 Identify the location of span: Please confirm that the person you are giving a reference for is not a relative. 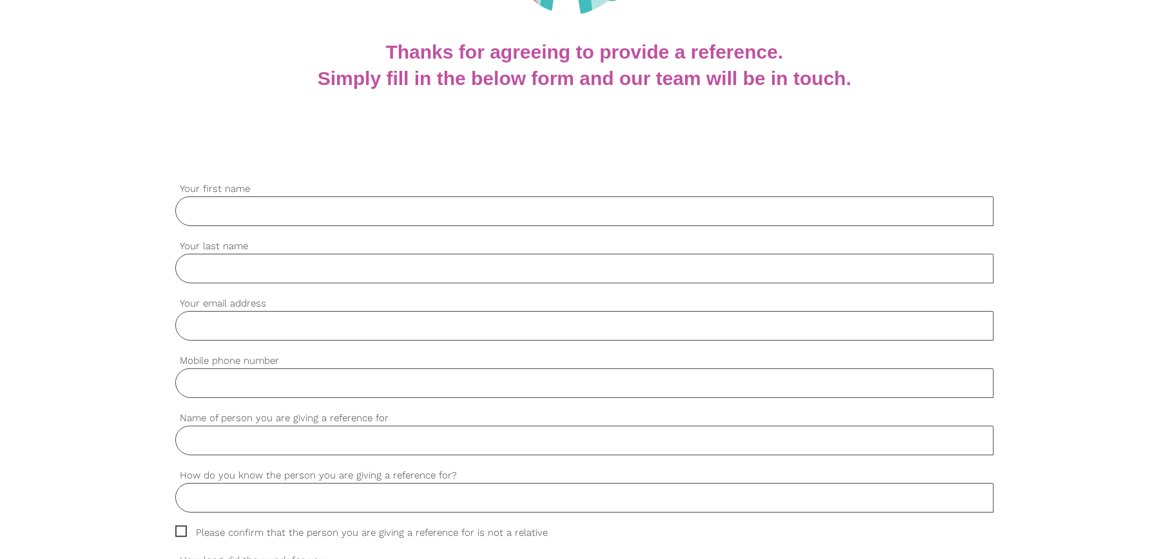
(374, 533).